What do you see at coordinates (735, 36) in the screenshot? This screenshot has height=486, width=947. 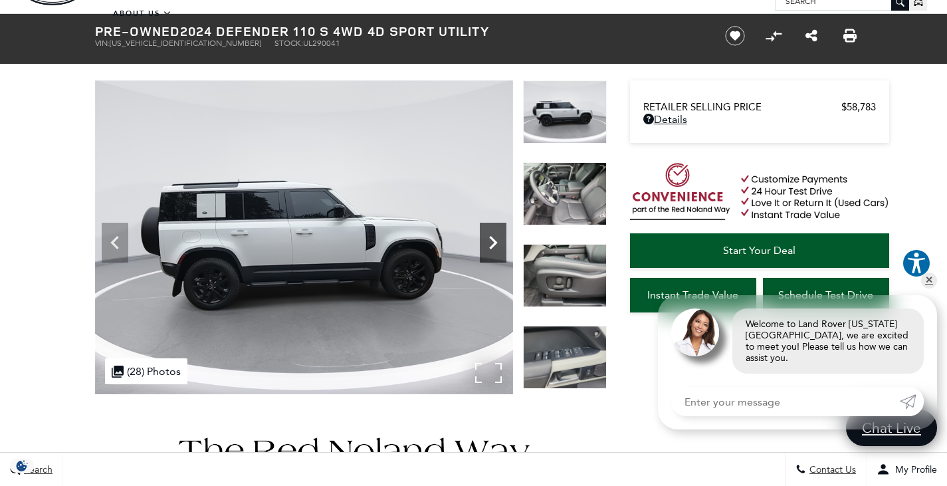 I see `button: Save vehicle` at bounding box center [735, 36].